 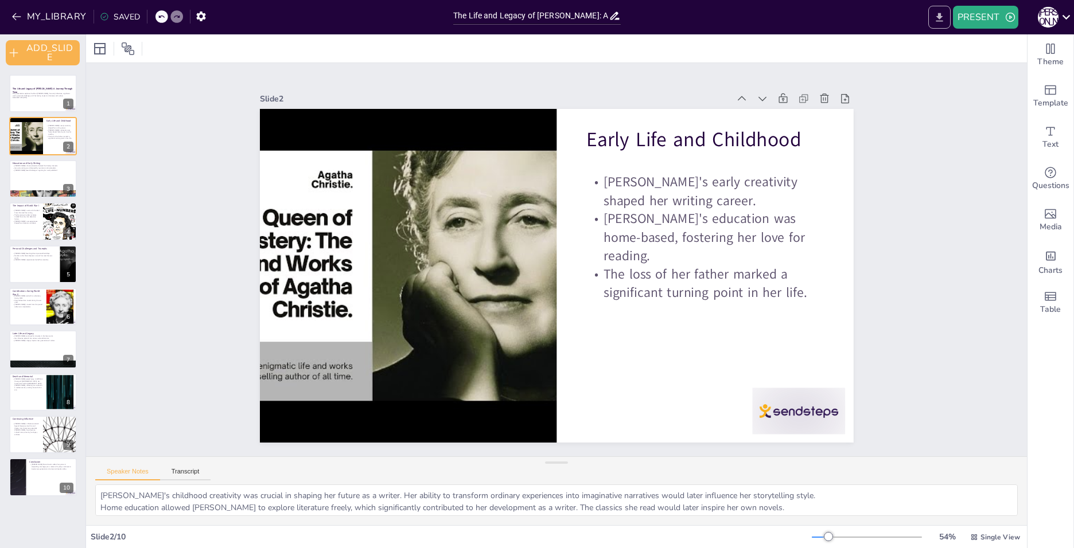 I want to click on span: Text, so click(x=1050, y=145).